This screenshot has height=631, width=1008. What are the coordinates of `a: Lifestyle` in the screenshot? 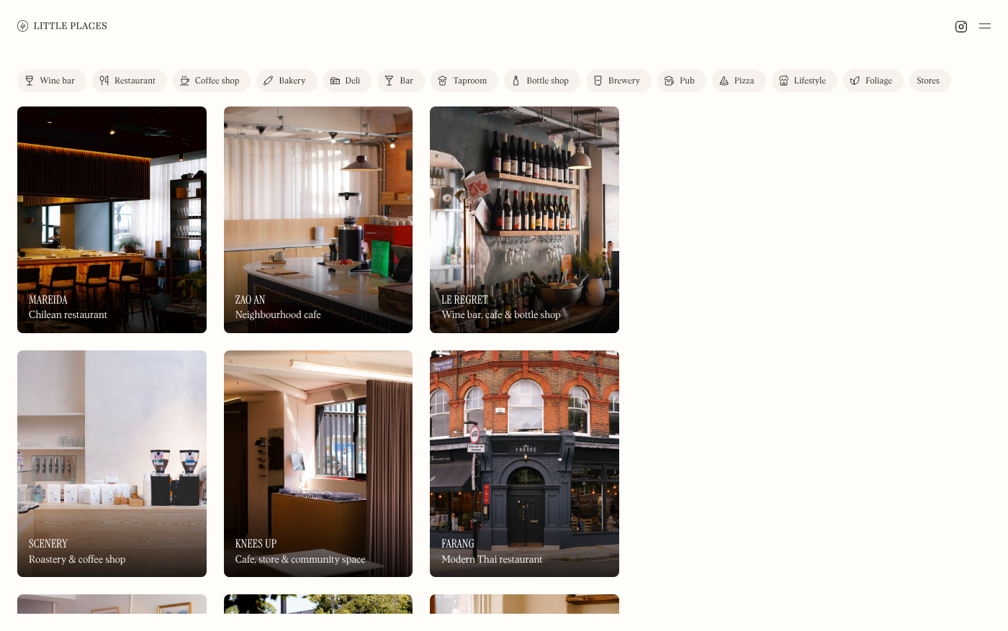 It's located at (804, 81).